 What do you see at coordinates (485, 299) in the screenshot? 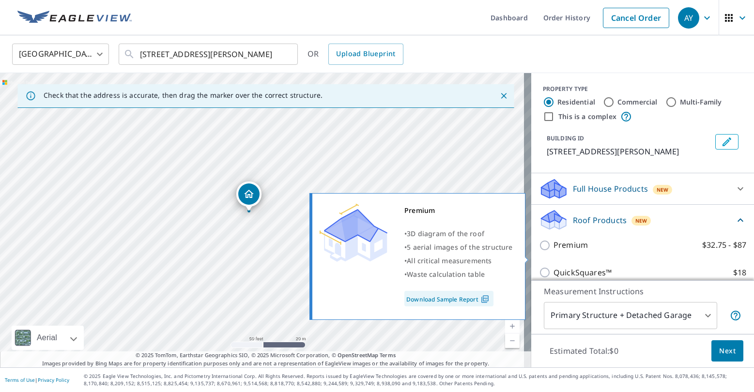
I see `img: Pdf Icon` at bounding box center [485, 299].